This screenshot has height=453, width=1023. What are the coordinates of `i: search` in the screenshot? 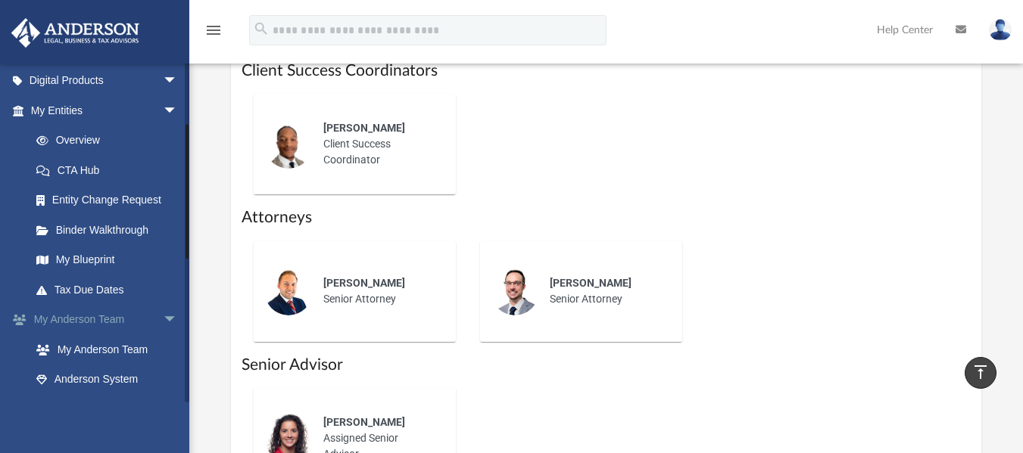 It's located at (261, 29).